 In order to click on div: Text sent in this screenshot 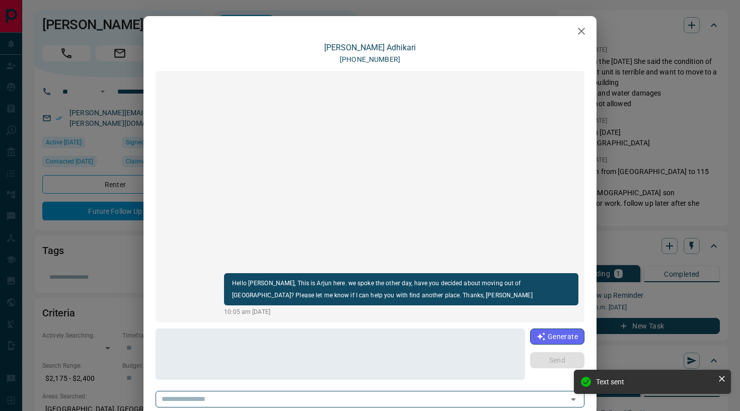, I will do `click(655, 382)`.